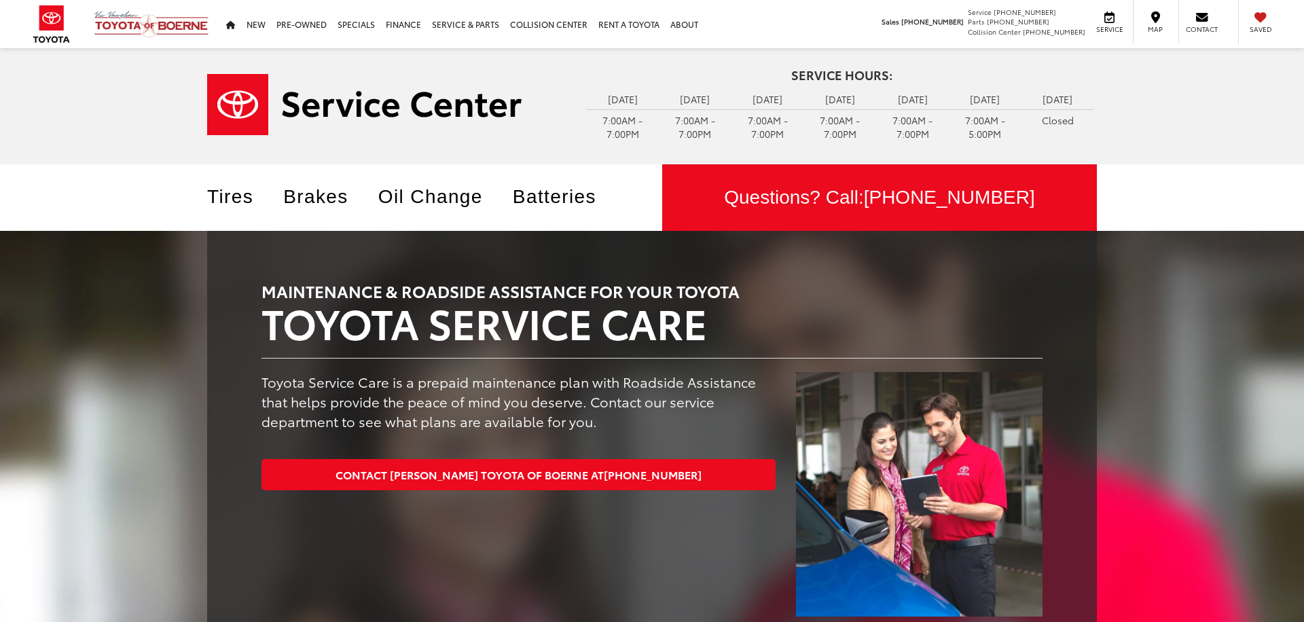 The height and width of the screenshot is (622, 1304). I want to click on td: 7:00AM - 5:00PM, so click(985, 126).